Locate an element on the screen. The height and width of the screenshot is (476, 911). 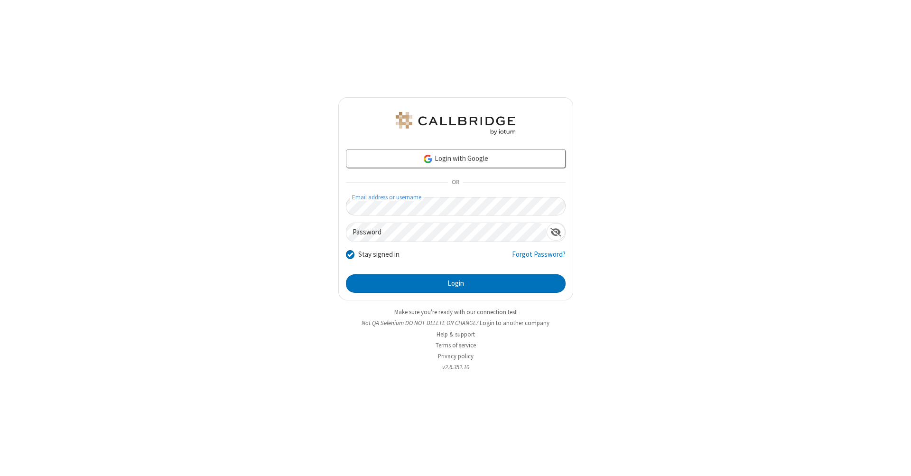
div: Show password is located at coordinates (555, 231).